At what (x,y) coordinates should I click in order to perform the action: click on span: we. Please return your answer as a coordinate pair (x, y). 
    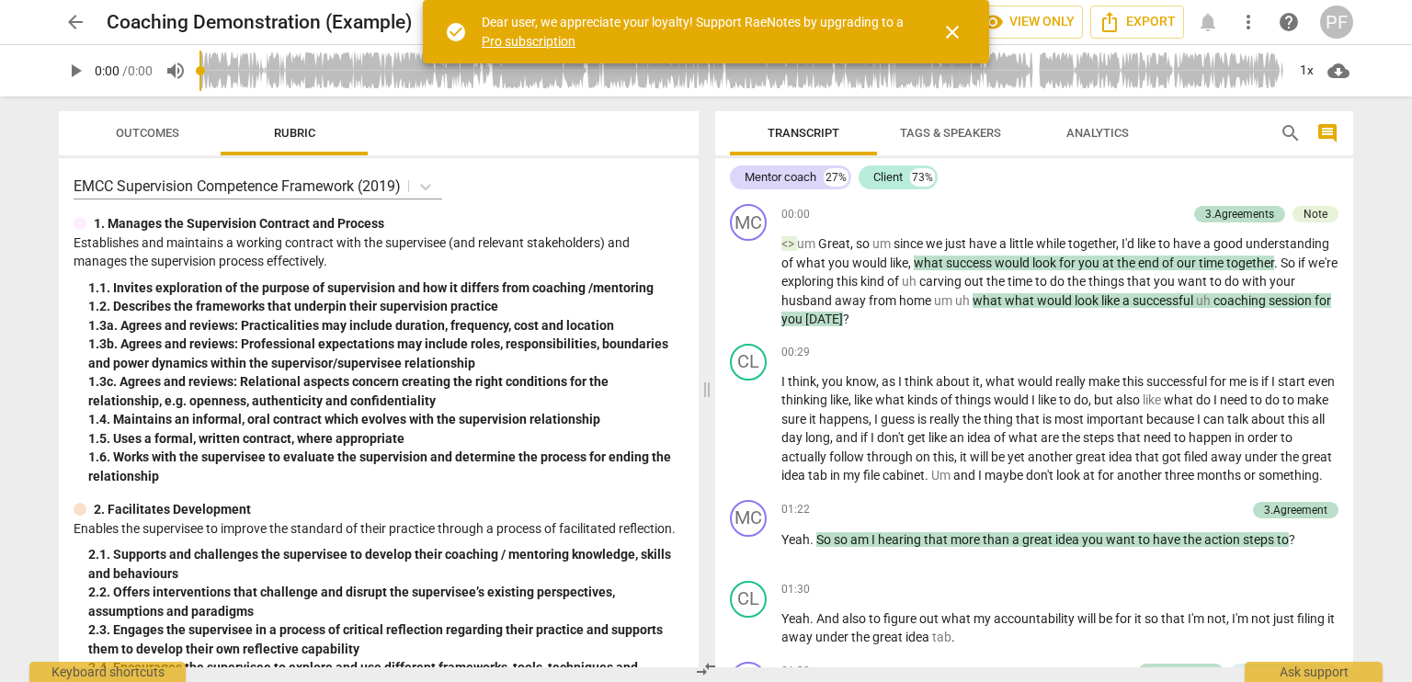
    Looking at the image, I should click on (935, 244).